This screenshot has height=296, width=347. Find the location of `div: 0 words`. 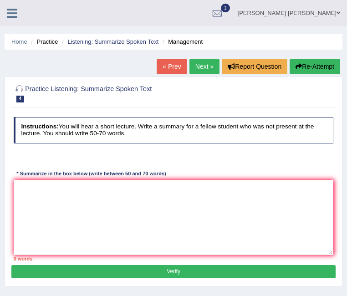

div: 0 words is located at coordinates (173, 258).